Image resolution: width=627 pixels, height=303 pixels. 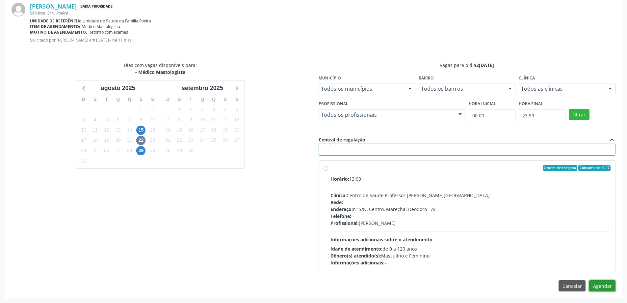 I want to click on button: Filtrar, so click(x=579, y=115).